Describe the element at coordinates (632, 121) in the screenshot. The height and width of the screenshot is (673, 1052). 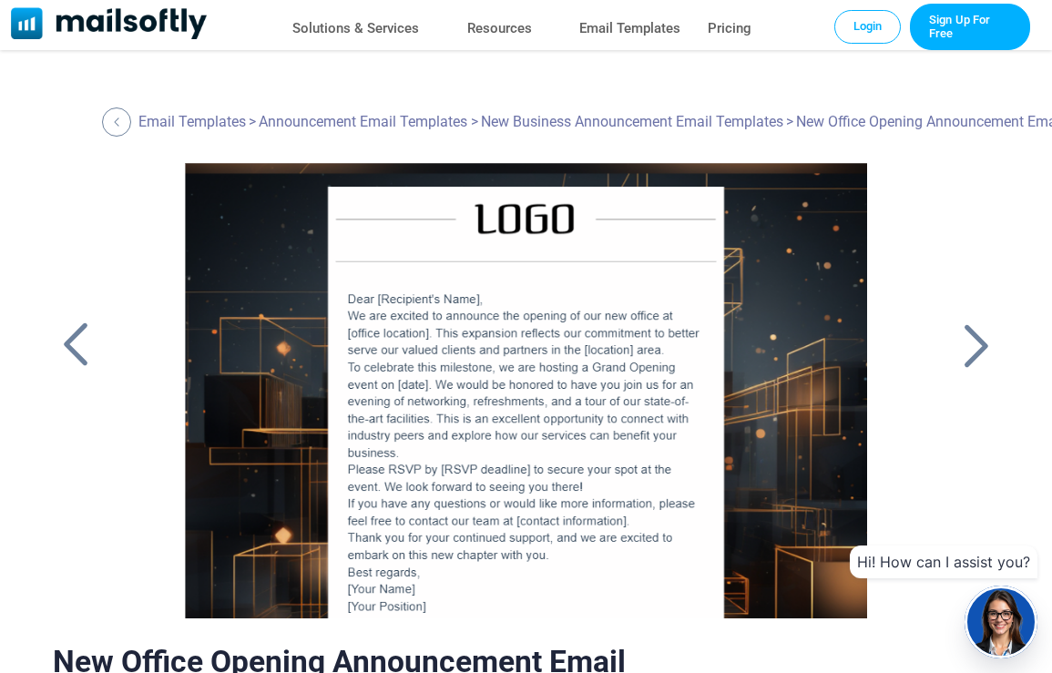
I see `a: New Business Announcement Email Templates` at that location.